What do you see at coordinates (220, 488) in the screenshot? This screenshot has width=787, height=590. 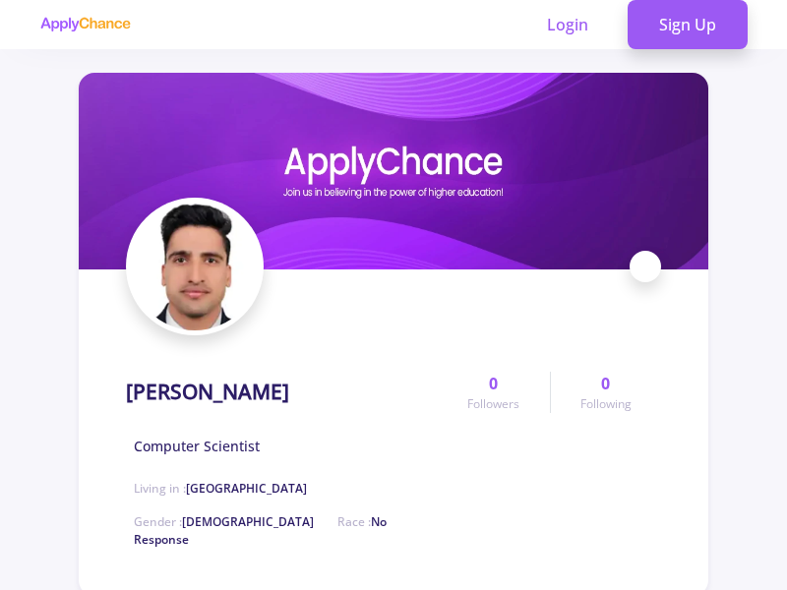 I see `span: Living in :` at bounding box center [220, 488].